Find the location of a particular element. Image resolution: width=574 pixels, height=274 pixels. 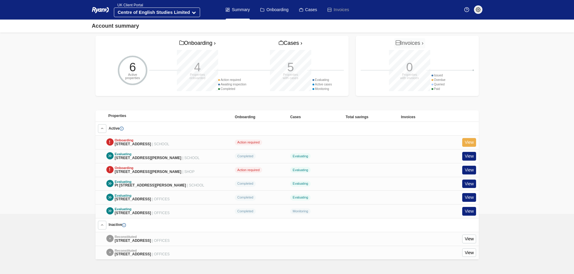

a: Cases › is located at coordinates (290, 43).